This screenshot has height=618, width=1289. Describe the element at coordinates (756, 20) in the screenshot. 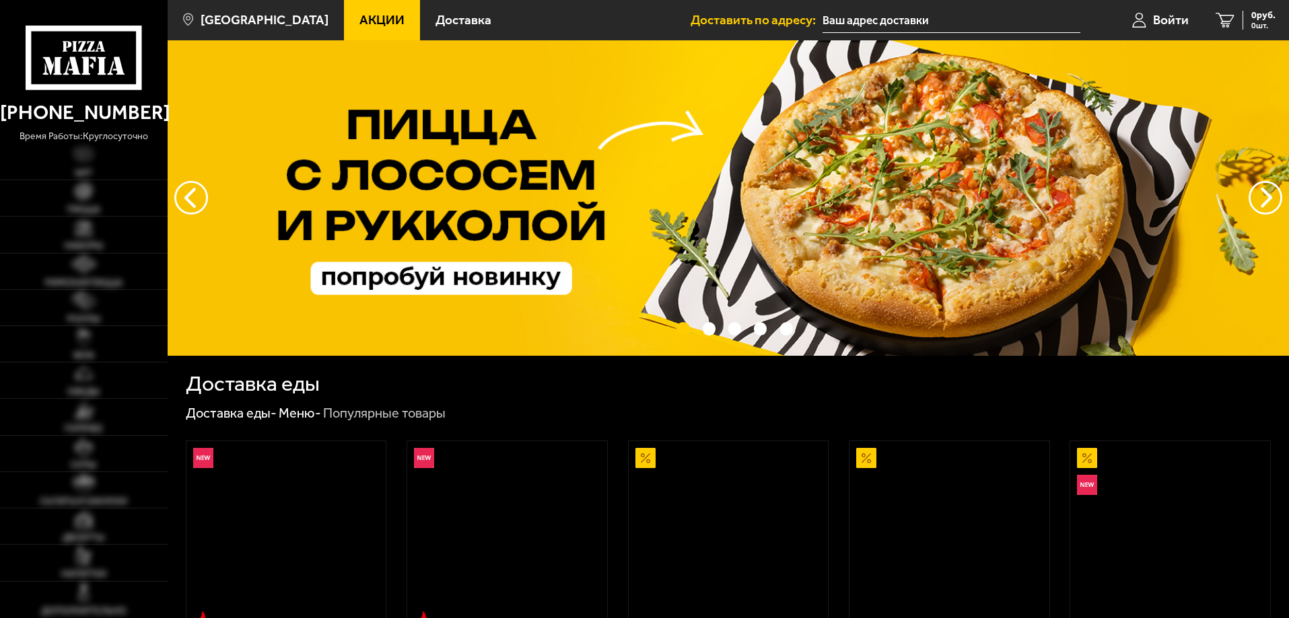

I see `span: Доставить по адресу:` at that location.